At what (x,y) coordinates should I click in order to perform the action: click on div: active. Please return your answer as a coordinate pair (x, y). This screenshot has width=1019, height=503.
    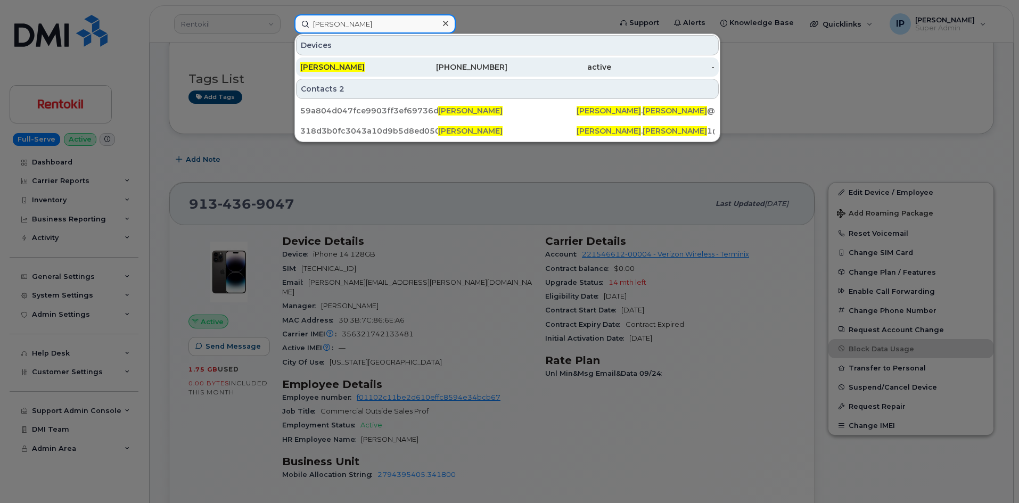
    Looking at the image, I should click on (559, 67).